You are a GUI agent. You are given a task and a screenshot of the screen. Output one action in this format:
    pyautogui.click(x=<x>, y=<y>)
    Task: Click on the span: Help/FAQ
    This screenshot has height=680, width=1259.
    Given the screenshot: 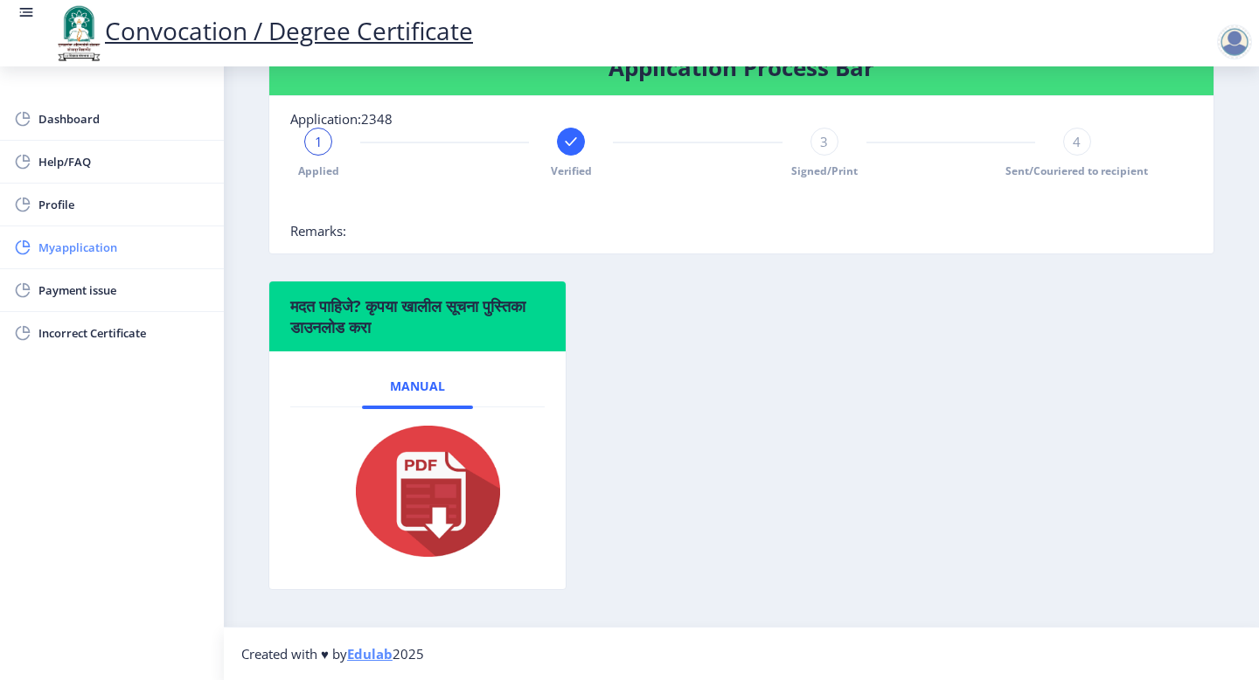 What is the action you would take?
    pyautogui.click(x=124, y=162)
    